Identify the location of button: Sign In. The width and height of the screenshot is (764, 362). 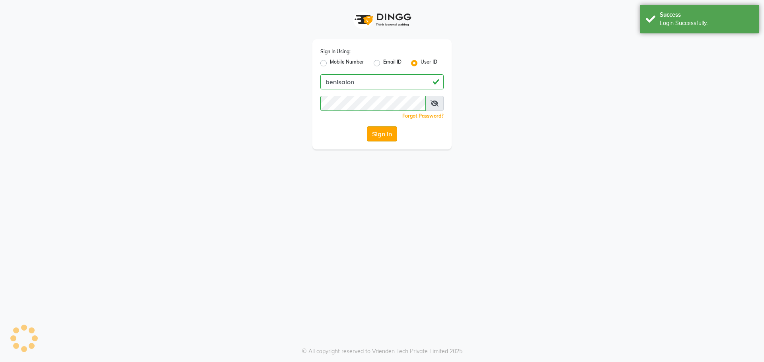
(382, 134).